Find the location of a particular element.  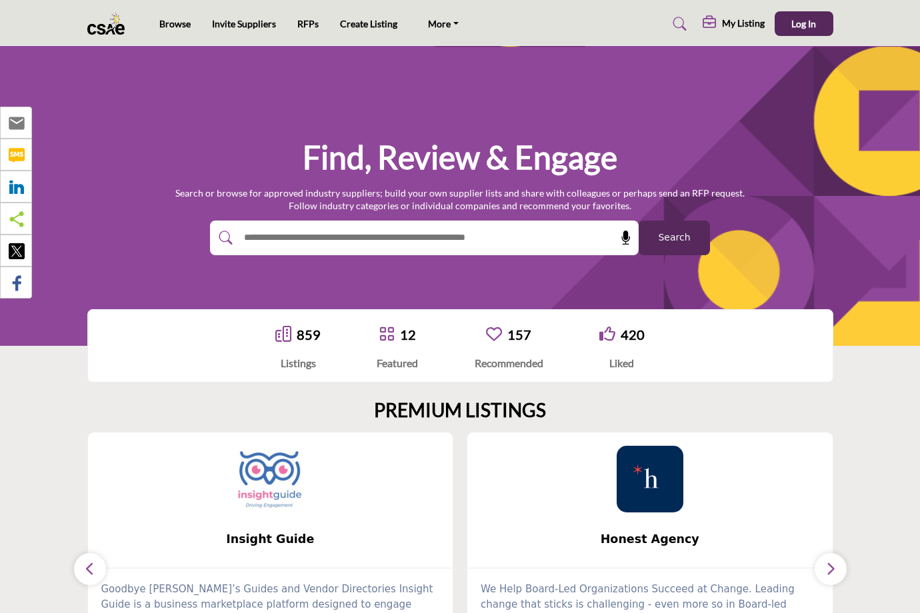

a: Honest Agency is located at coordinates (650, 539).